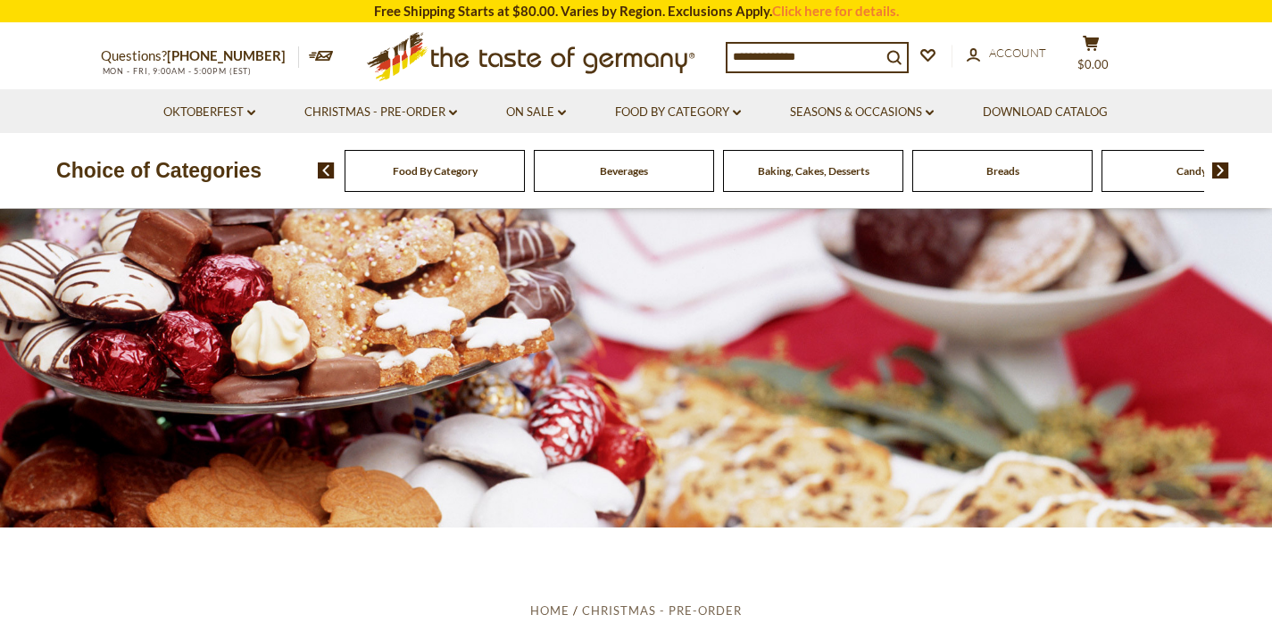 Image resolution: width=1272 pixels, height=623 pixels. Describe the element at coordinates (836, 11) in the screenshot. I see `a: Click here for details.` at that location.